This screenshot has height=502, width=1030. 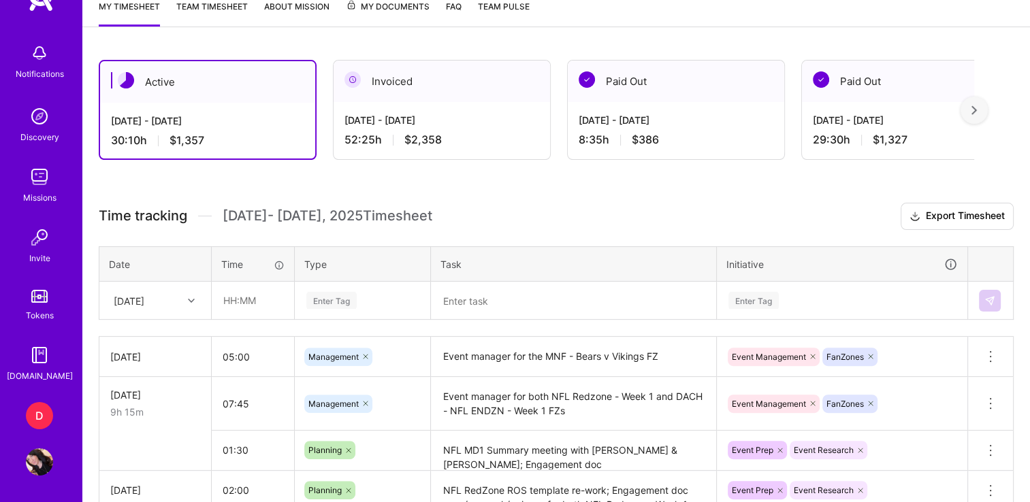 I want to click on div: D, so click(x=39, y=416).